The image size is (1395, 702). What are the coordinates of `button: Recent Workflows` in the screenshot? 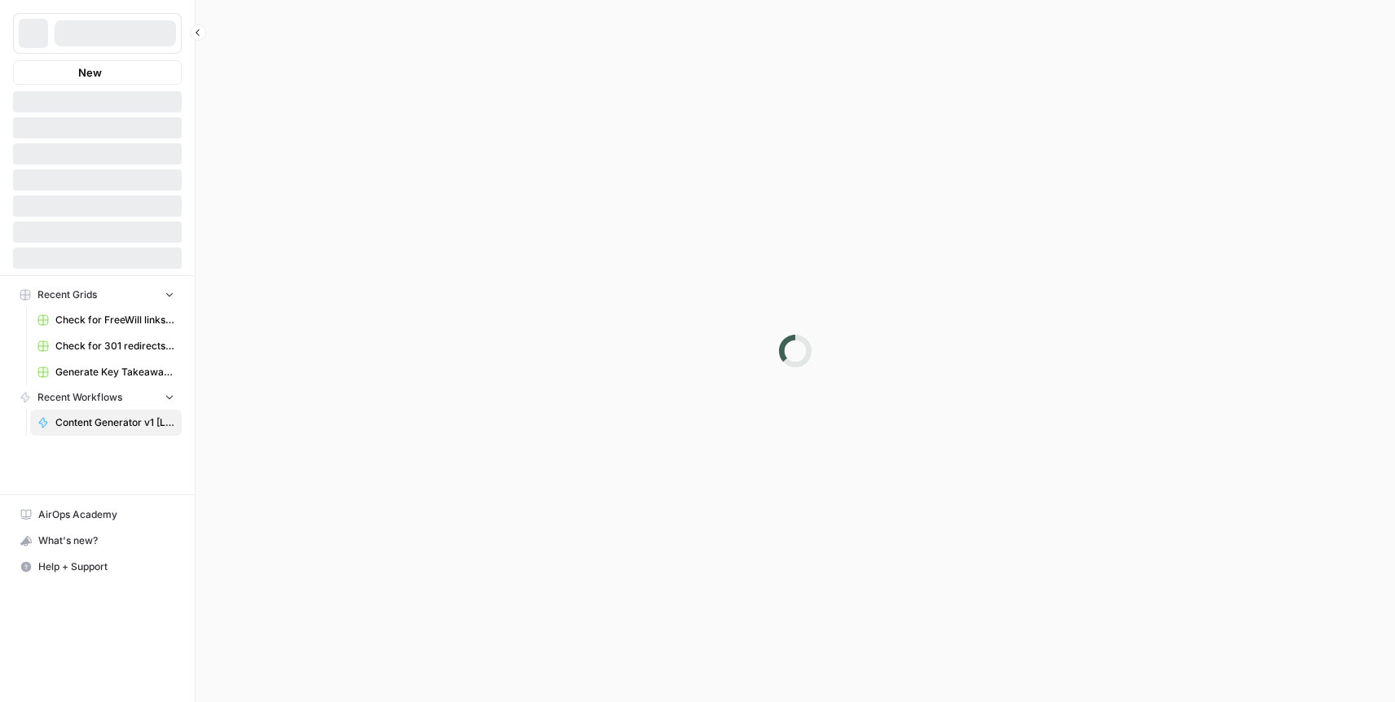 It's located at (97, 398).